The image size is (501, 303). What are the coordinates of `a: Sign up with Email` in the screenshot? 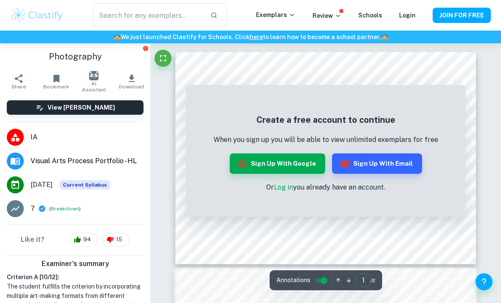 It's located at (377, 163).